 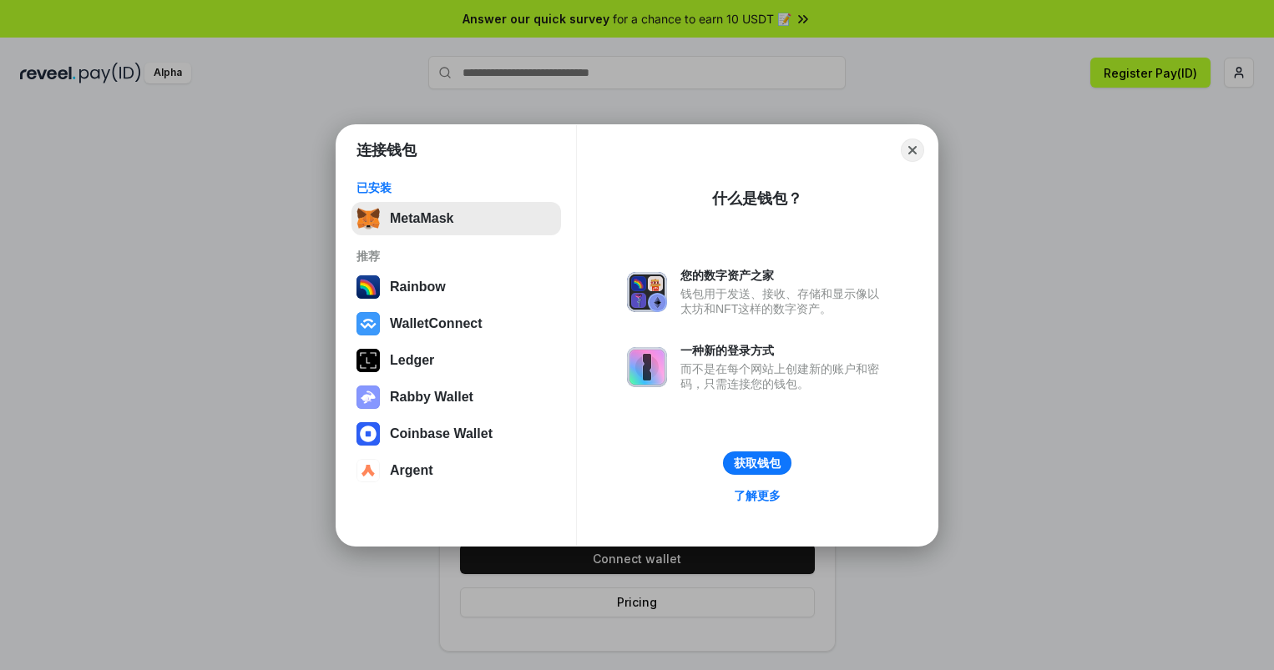 What do you see at coordinates (456, 287) in the screenshot?
I see `button: Rainbow` at bounding box center [456, 287].